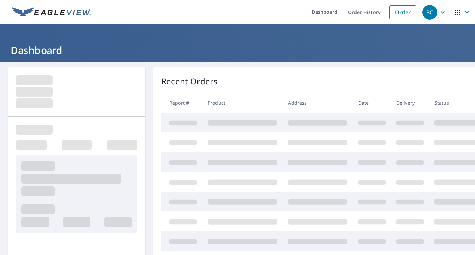 The image size is (475, 255). I want to click on th: Delivery, so click(410, 103).